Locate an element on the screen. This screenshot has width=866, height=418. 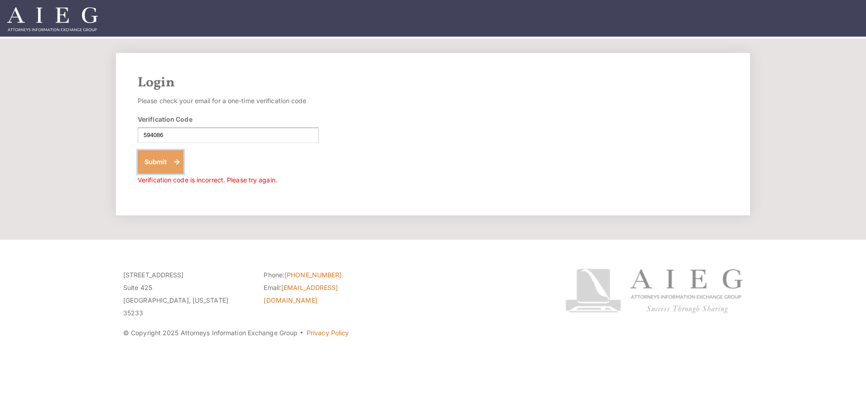
li: Phone: is located at coordinates (327, 275).